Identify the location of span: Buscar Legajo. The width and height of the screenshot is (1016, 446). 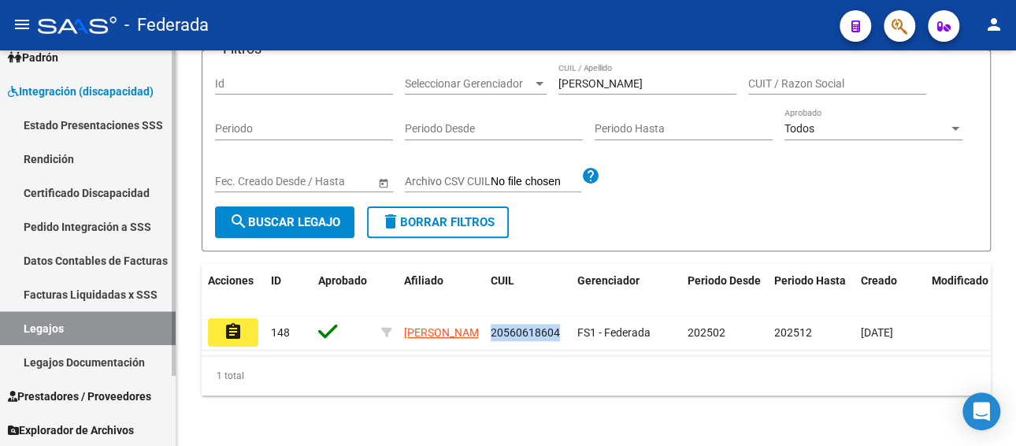
(284, 222).